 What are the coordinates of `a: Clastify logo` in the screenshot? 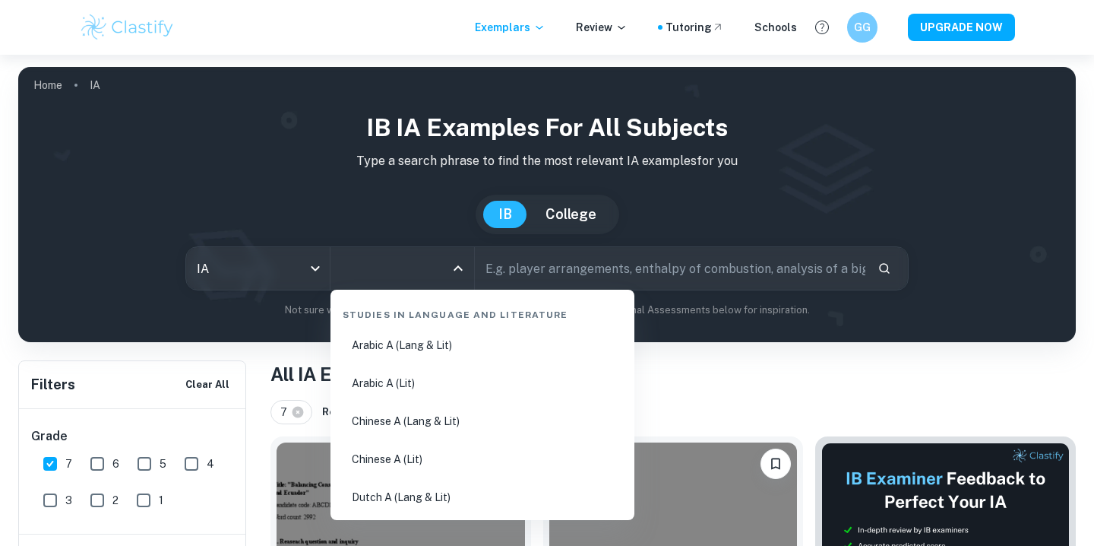 It's located at (127, 27).